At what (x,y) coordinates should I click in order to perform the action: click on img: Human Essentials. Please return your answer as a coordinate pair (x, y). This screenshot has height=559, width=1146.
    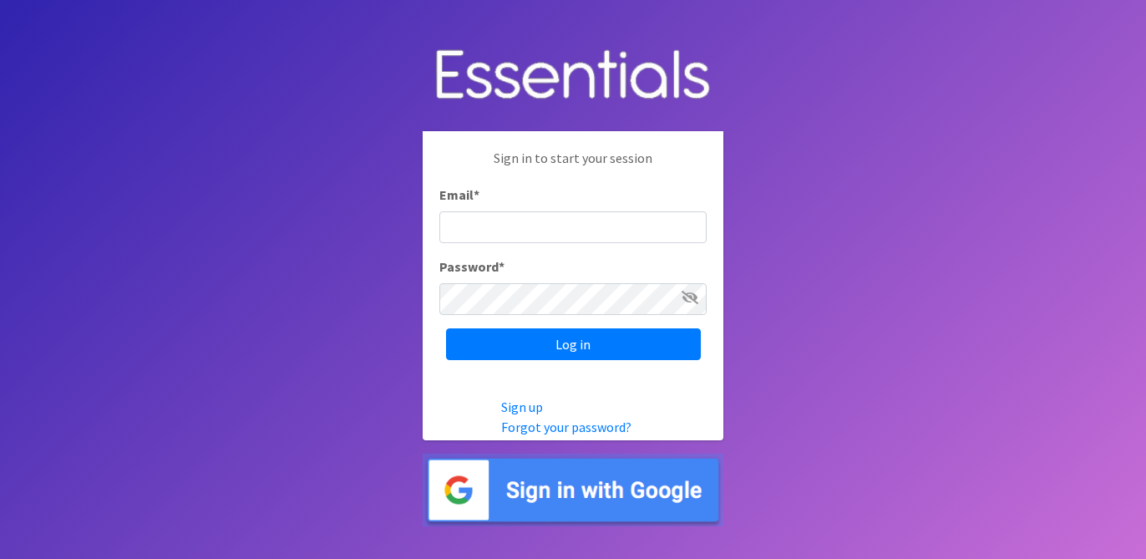
    Looking at the image, I should click on (573, 75).